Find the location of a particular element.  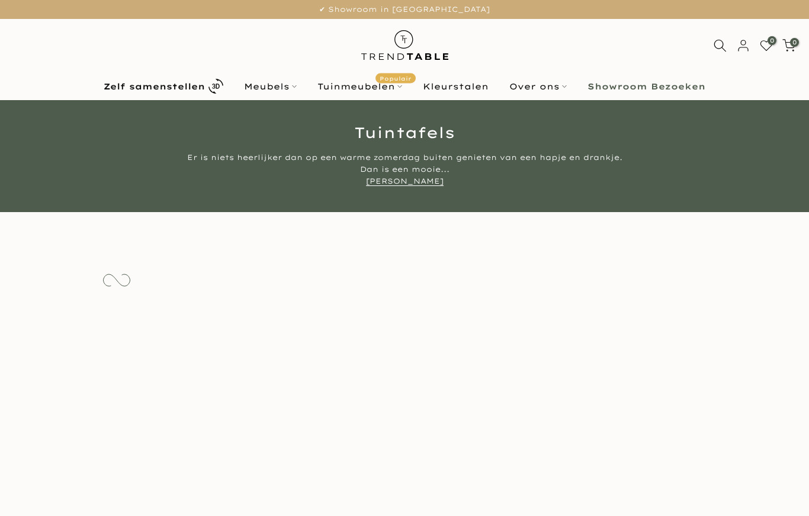

span: Populair is located at coordinates (395, 78).